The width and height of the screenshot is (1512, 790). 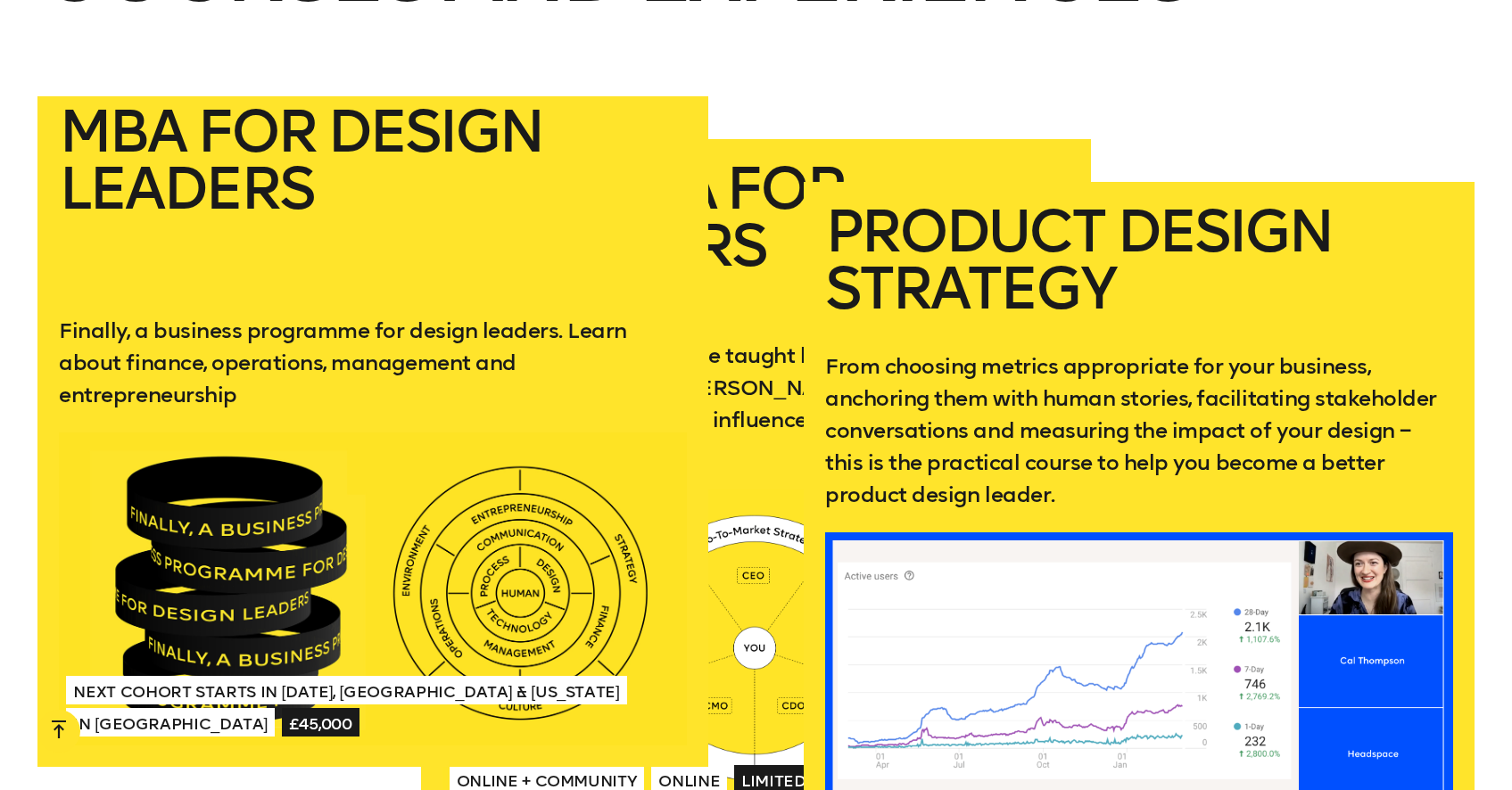 I want to click on h2: Product Design Strategy, so click(x=1138, y=262).